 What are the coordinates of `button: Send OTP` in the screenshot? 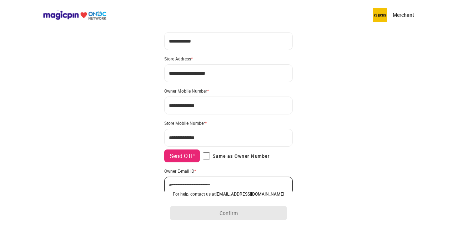 It's located at (182, 156).